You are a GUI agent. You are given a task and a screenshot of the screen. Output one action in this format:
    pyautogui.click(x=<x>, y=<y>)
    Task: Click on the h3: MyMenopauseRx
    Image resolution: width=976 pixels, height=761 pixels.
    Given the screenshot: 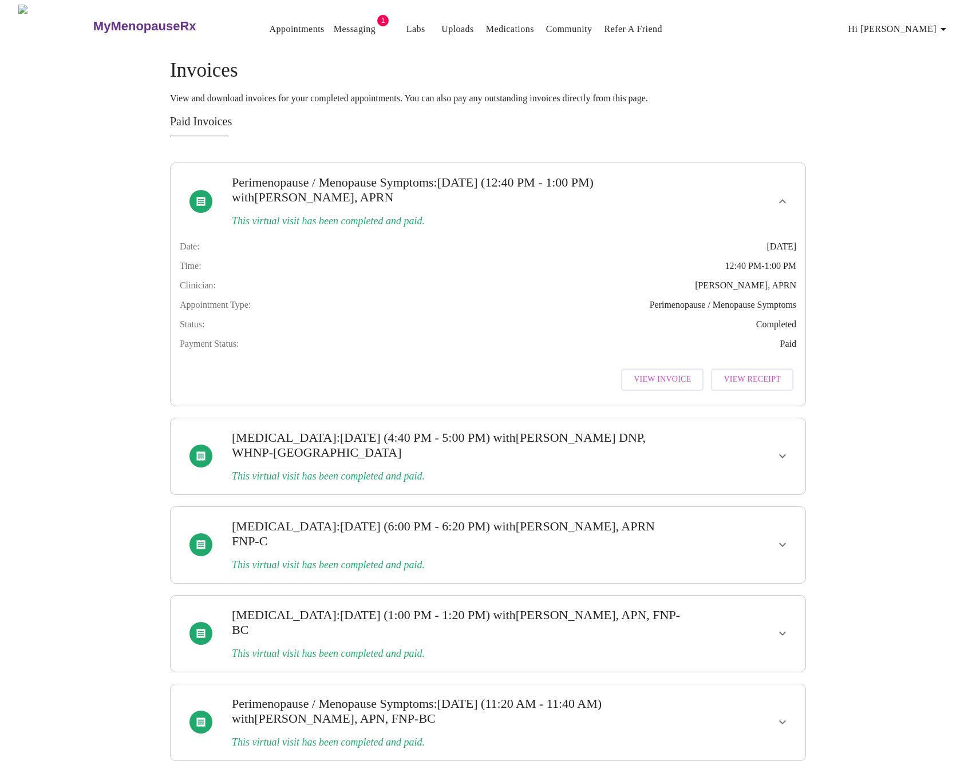 What is the action you would take?
    pyautogui.click(x=145, y=26)
    